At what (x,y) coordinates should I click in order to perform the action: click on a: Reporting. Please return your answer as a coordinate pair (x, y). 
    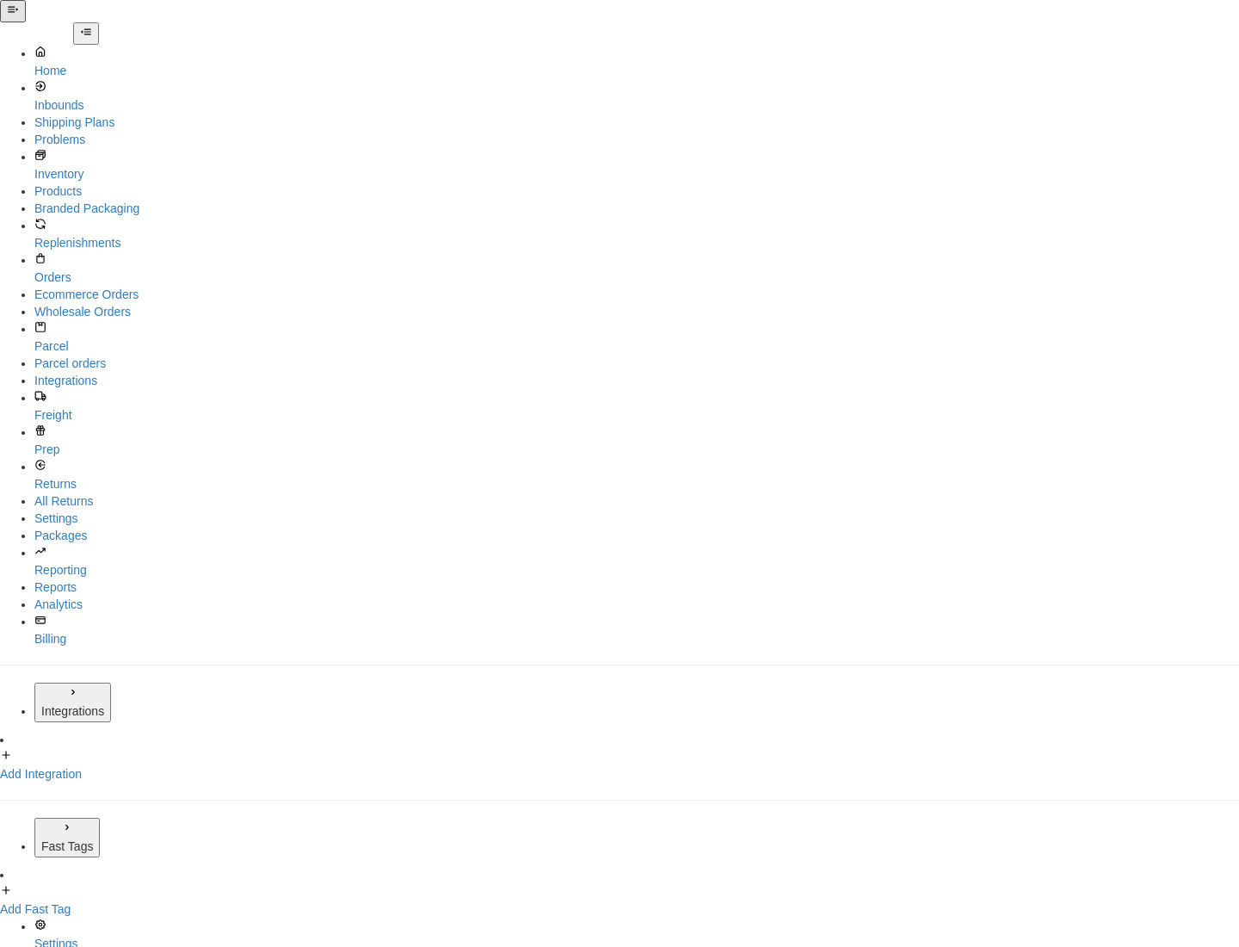
    Looking at the image, I should click on (637, 561).